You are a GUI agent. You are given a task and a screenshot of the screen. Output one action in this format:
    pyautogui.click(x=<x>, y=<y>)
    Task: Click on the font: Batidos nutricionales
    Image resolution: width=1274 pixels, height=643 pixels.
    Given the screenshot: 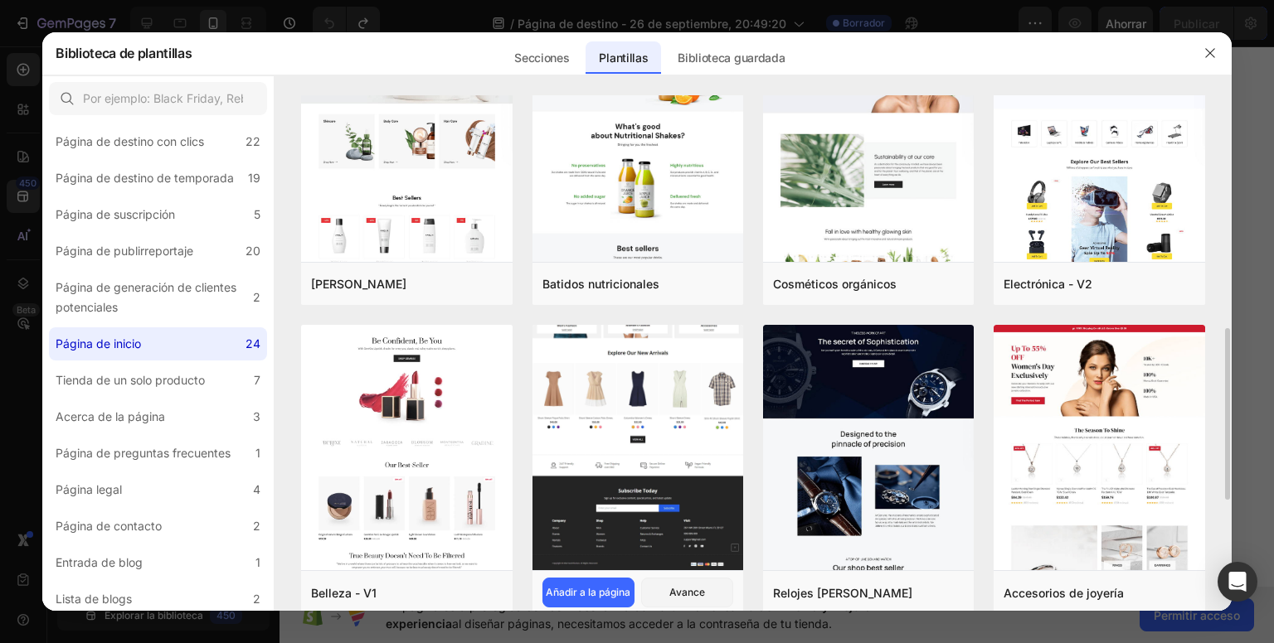 What is the action you would take?
    pyautogui.click(x=600, y=284)
    